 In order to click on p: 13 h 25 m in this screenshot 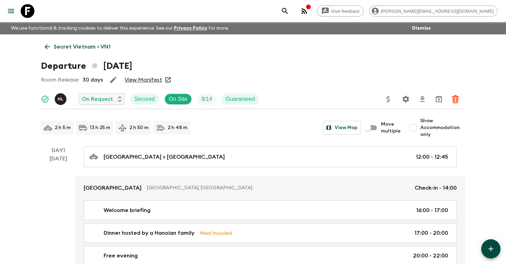, I will do `click(100, 128)`.